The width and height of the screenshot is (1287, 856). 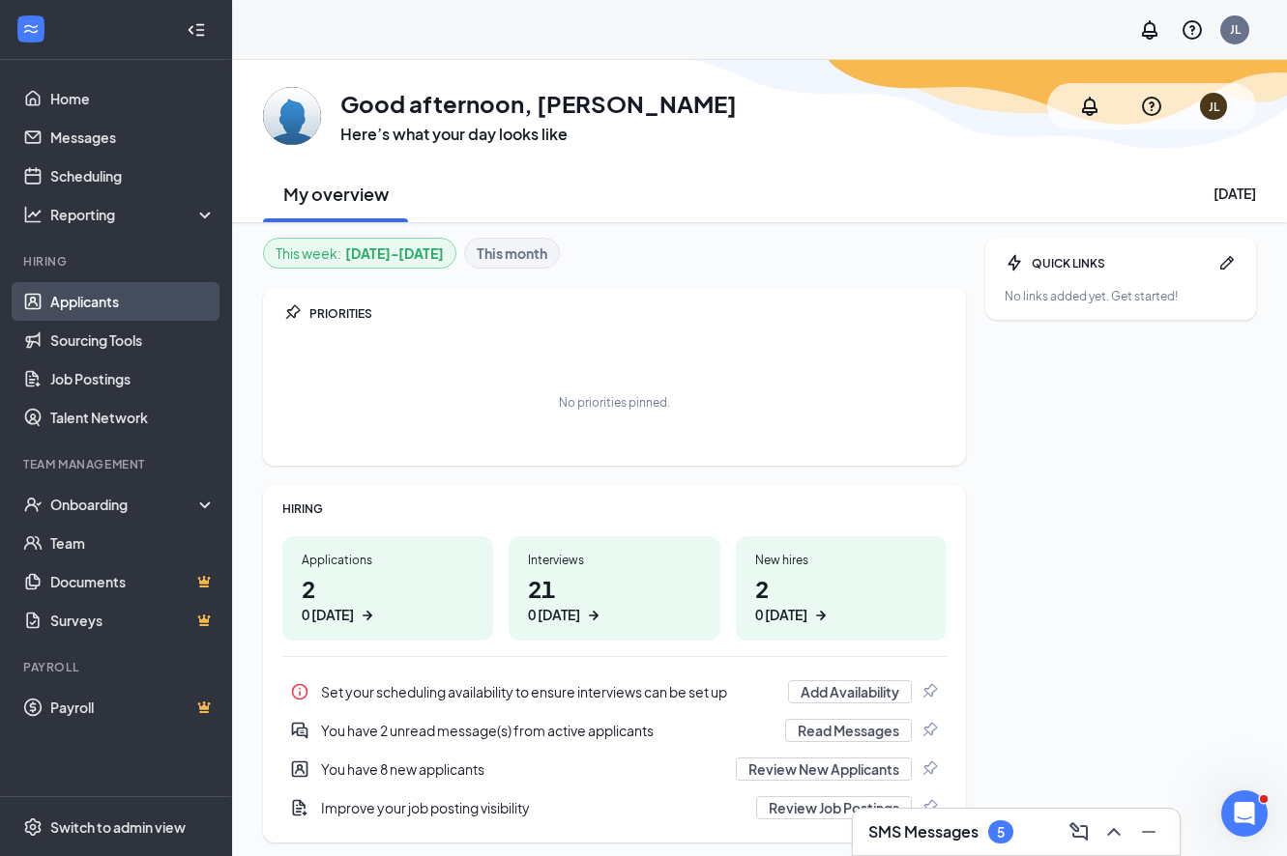 I want to click on button: ComposeMessage, so click(x=1079, y=832).